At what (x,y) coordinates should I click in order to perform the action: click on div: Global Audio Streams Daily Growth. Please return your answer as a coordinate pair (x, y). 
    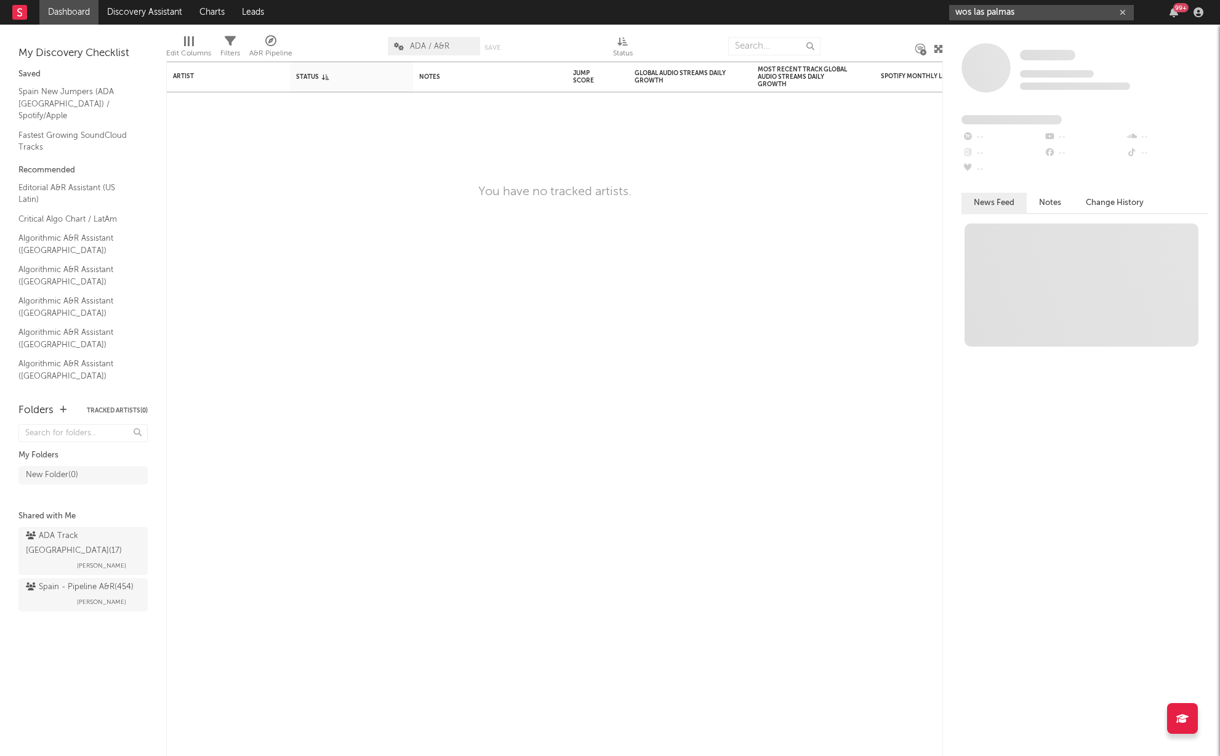
    Looking at the image, I should click on (681, 77).